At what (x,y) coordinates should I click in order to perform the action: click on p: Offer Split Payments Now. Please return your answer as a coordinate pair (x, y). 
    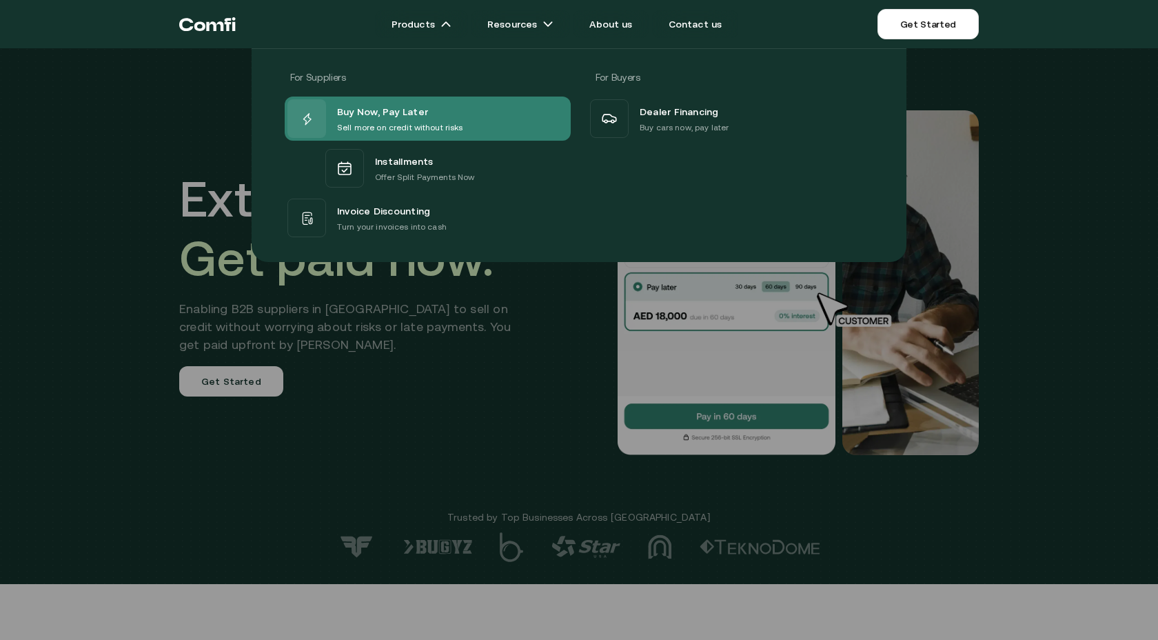
    Looking at the image, I should click on (425, 177).